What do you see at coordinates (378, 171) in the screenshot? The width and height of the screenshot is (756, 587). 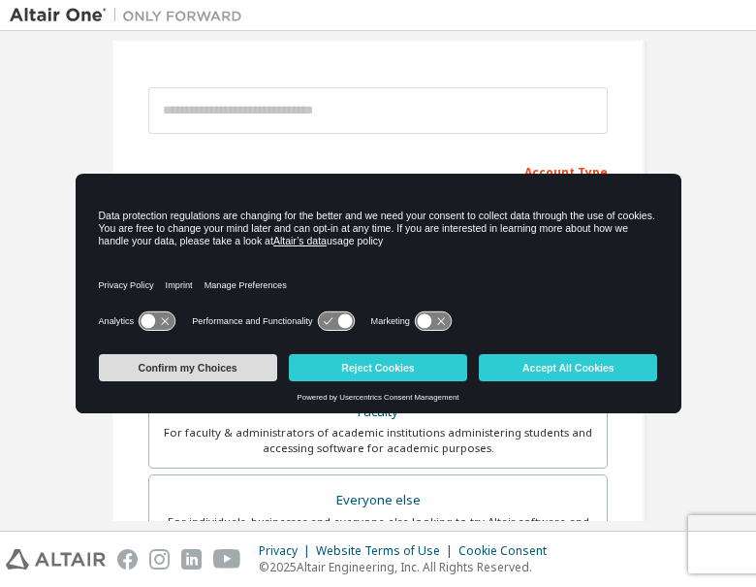 I see `div: Account Type` at bounding box center [378, 171].